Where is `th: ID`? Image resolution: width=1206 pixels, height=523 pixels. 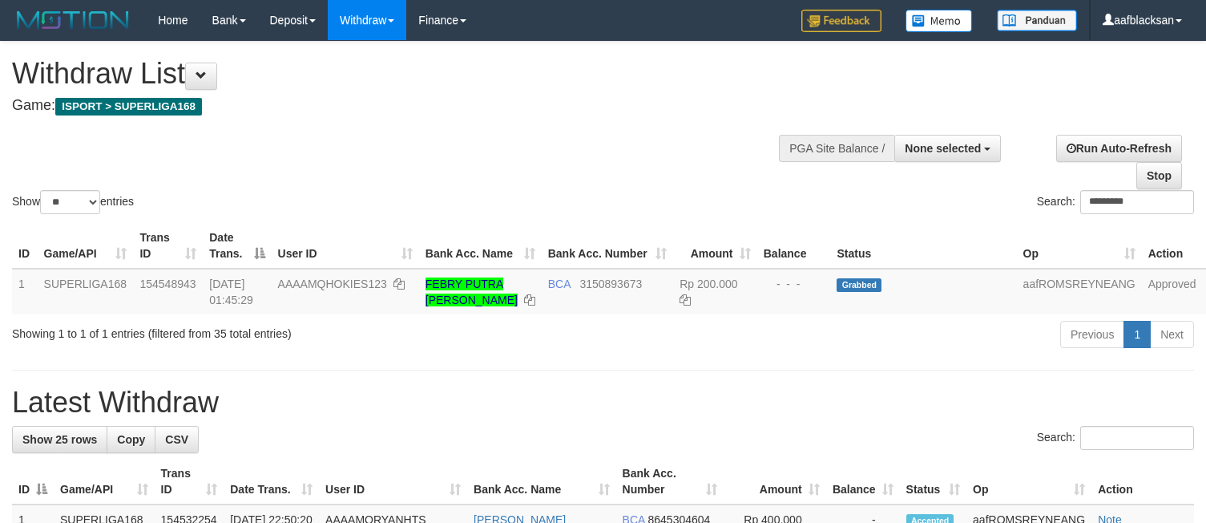
th: ID is located at coordinates (25, 245).